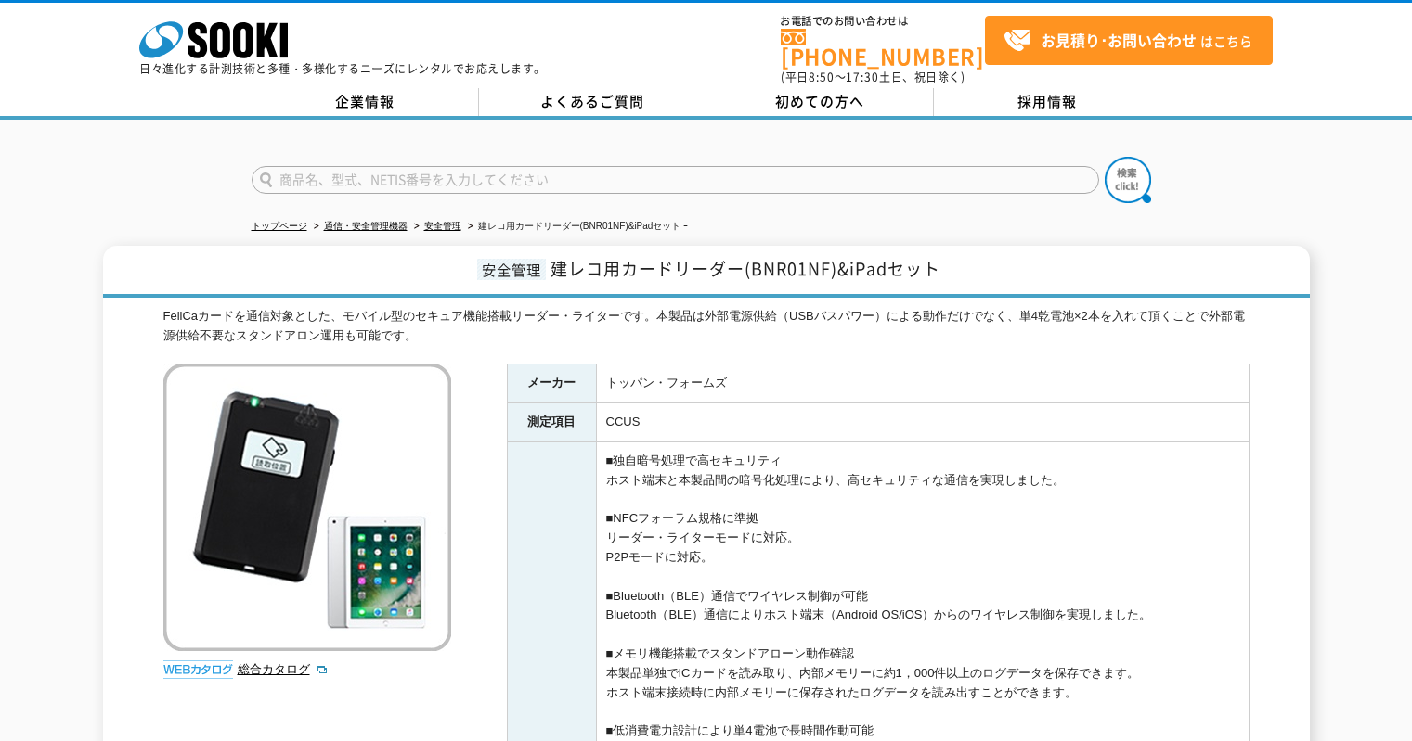 This screenshot has width=1412, height=741. I want to click on li: 建レコ用カードリーダー(BNR01NF)&iPadセット ｰ, so click(576, 226).